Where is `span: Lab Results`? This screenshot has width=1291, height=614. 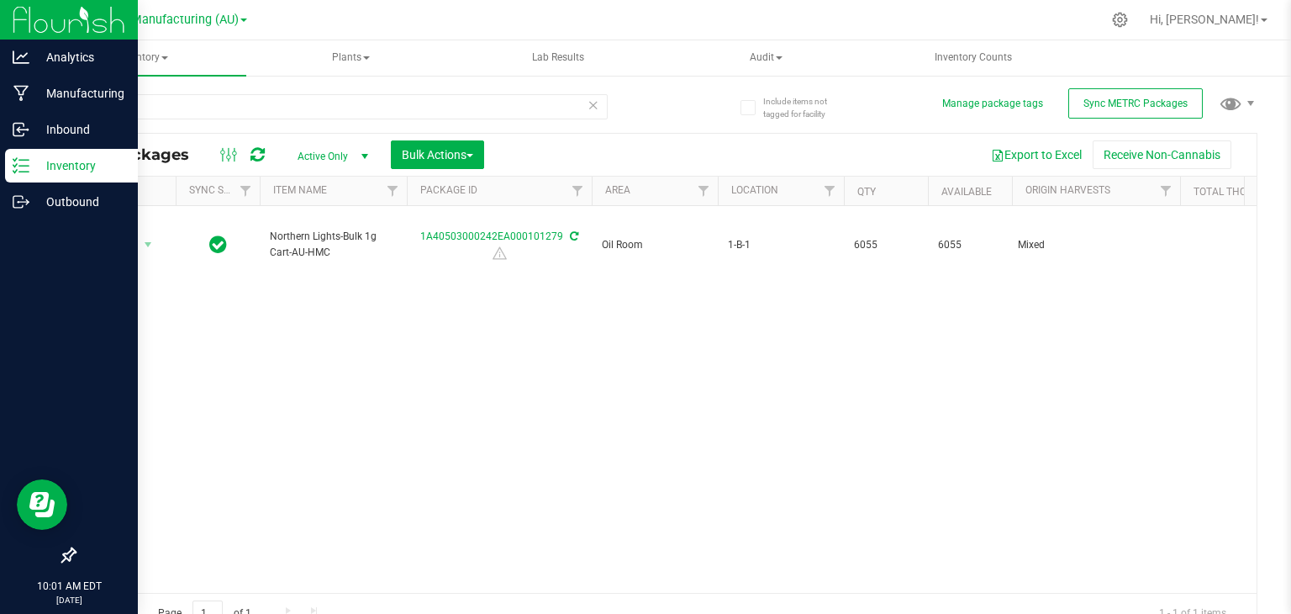 span: Lab Results is located at coordinates (558, 57).